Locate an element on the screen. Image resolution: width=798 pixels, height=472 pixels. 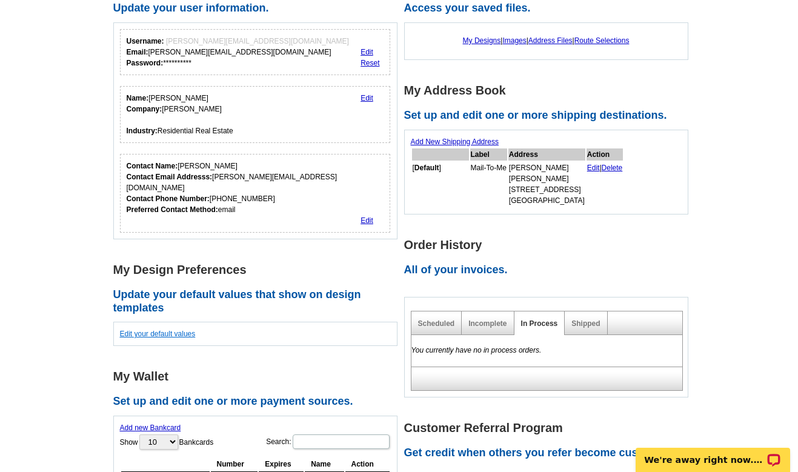
a: Add New Shipping Address is located at coordinates (455, 142).